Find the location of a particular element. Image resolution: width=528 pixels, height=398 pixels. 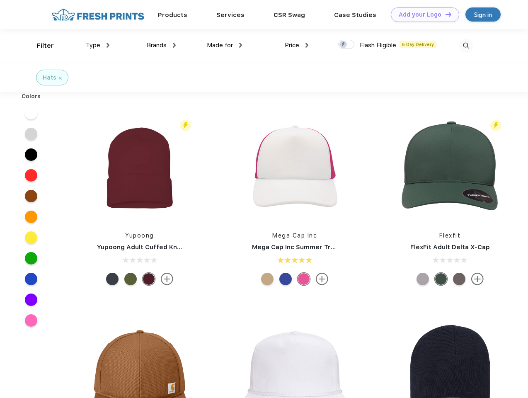

div: Silver is located at coordinates (423, 279).